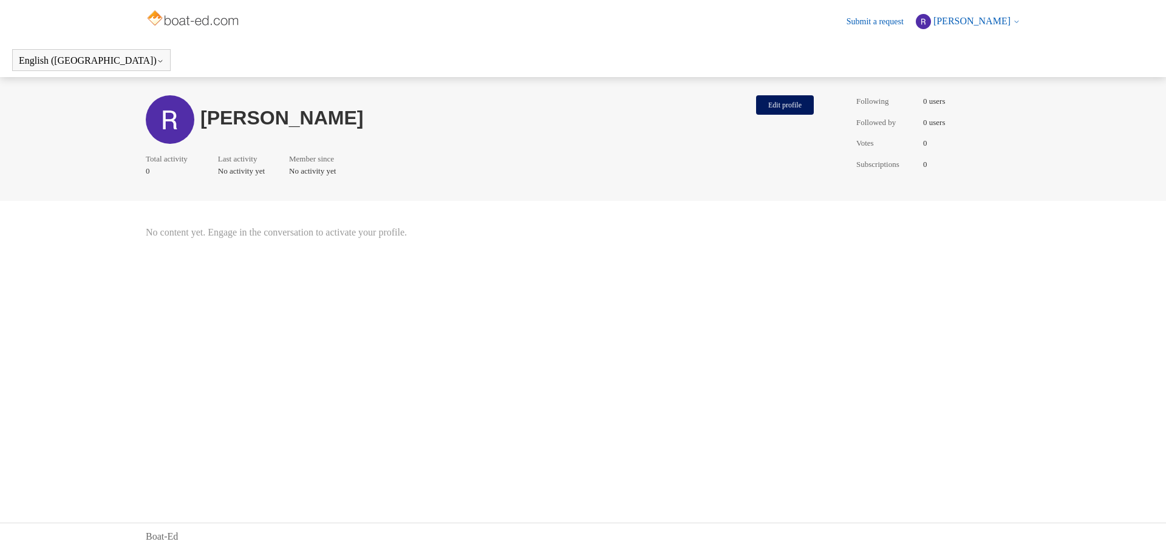 The width and height of the screenshot is (1166, 553). Describe the element at coordinates (887, 165) in the screenshot. I see `span: Subscriptions` at that location.